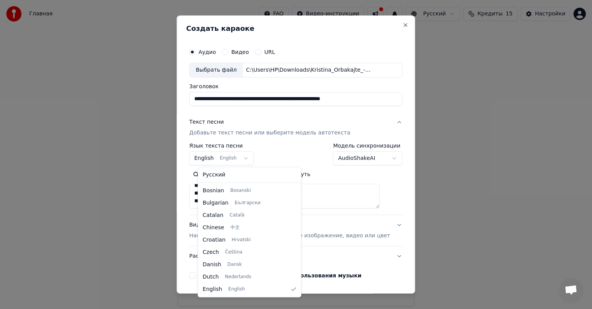 This screenshot has width=592, height=309. Describe the element at coordinates (248, 203) in the screenshot. I see `span: Български` at that location.